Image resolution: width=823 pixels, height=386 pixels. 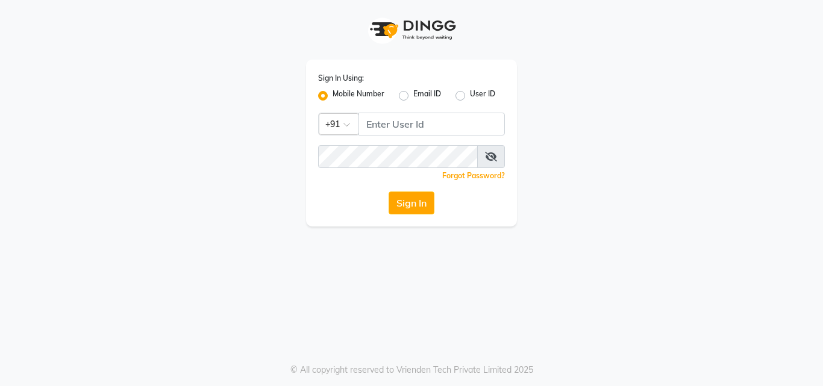 What do you see at coordinates (427, 96) in the screenshot?
I see `label: Email ID` at bounding box center [427, 96].